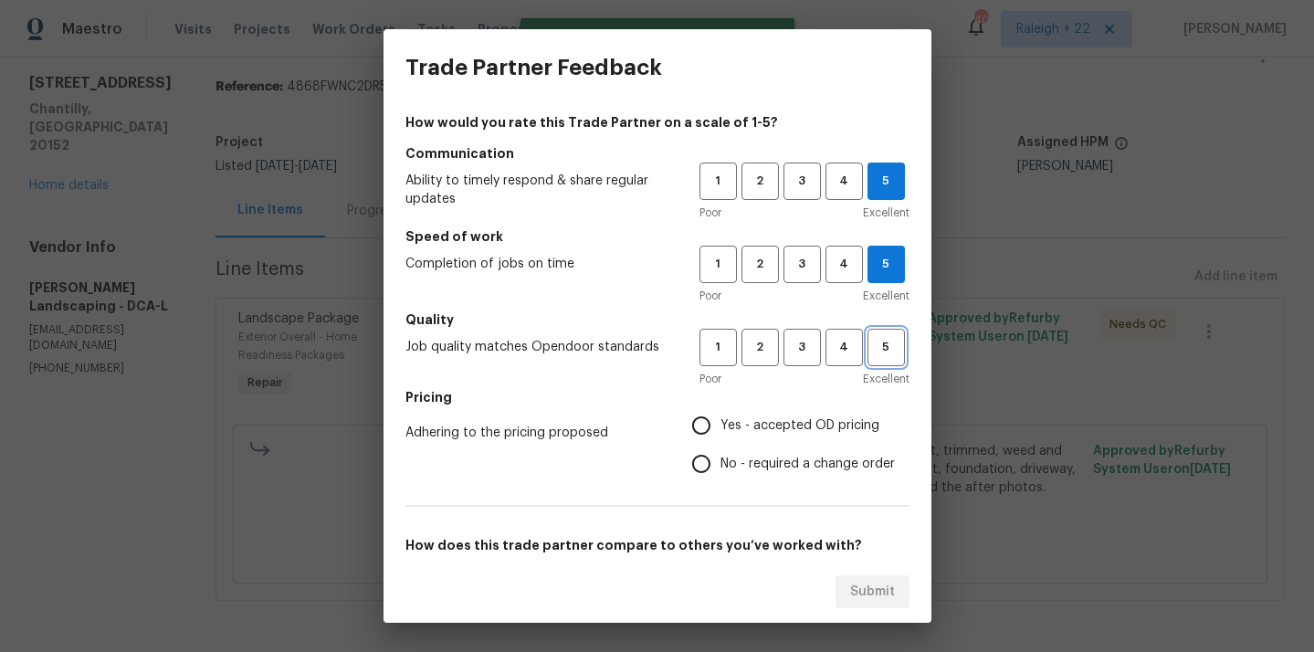  Describe the element at coordinates (801, 445) in the screenshot. I see `div: Pricing` at that location.